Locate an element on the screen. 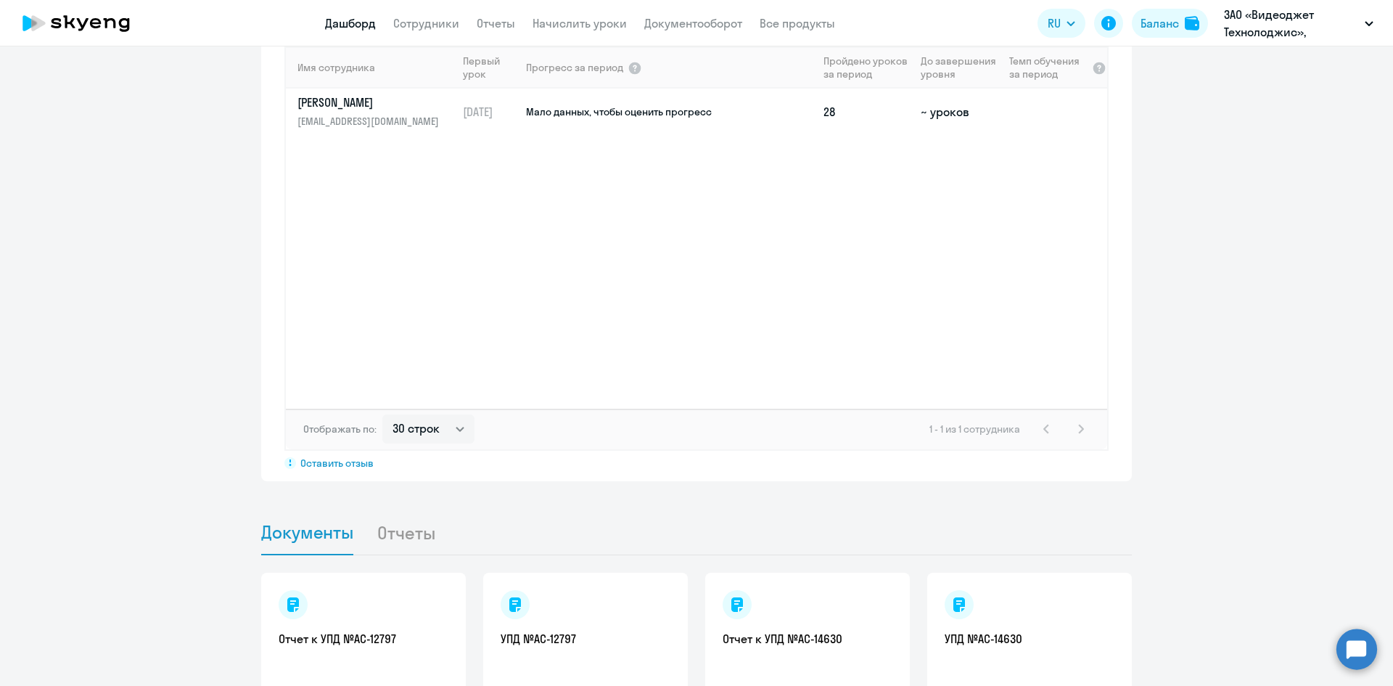 Image resolution: width=1393 pixels, height=686 pixels. td: 28 is located at coordinates (866, 112).